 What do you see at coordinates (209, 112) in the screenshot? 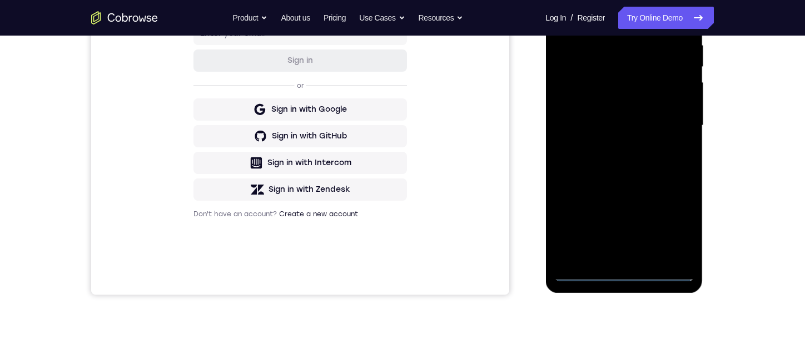
I see `input: Enter your email` at bounding box center [209, 112].